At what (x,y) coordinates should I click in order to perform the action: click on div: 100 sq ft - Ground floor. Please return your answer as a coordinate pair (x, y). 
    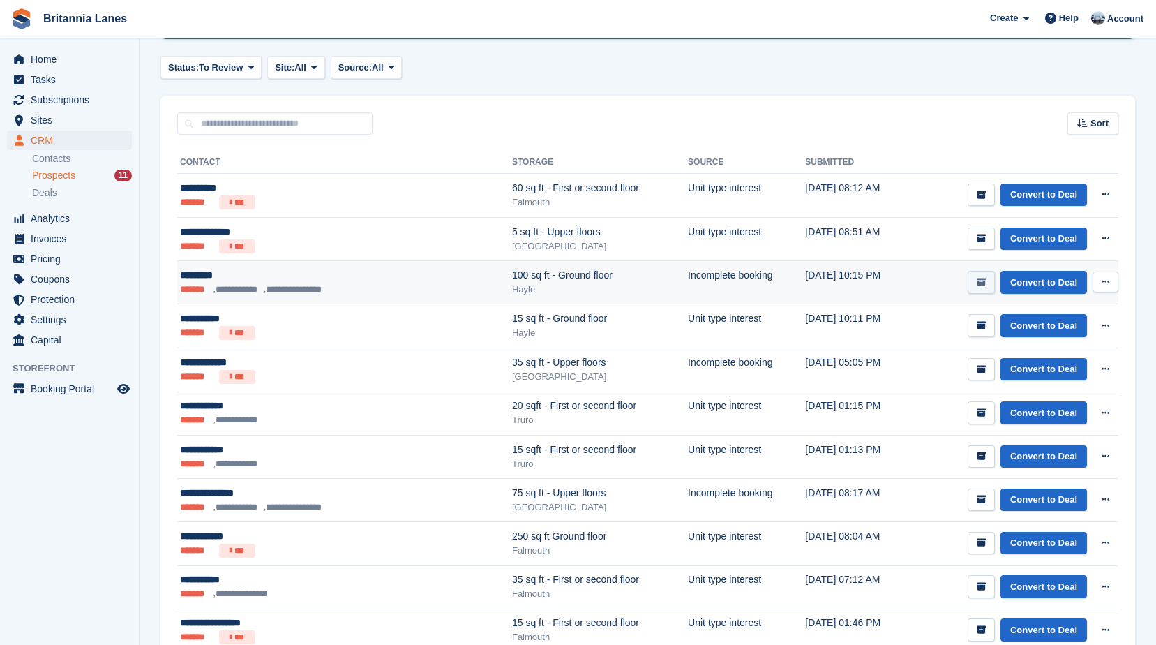
    Looking at the image, I should click on (600, 275).